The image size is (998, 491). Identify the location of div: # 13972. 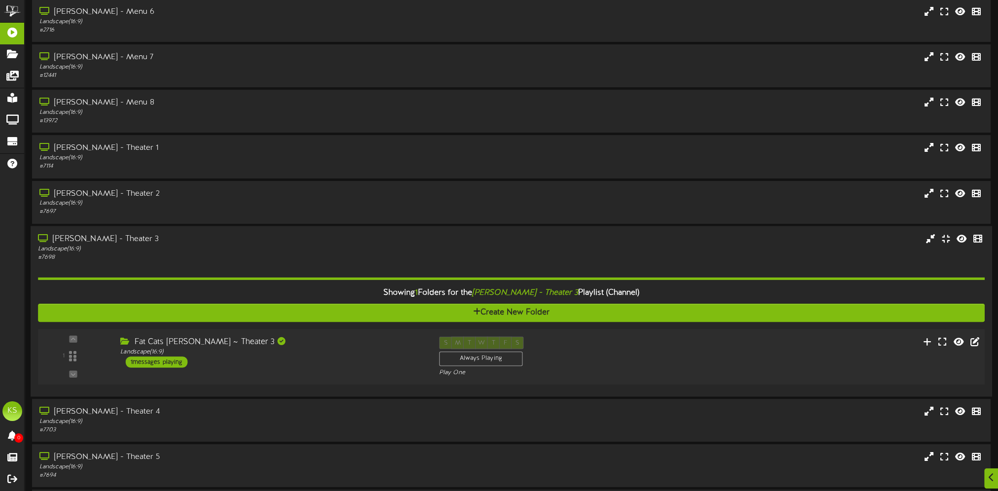
(232, 121).